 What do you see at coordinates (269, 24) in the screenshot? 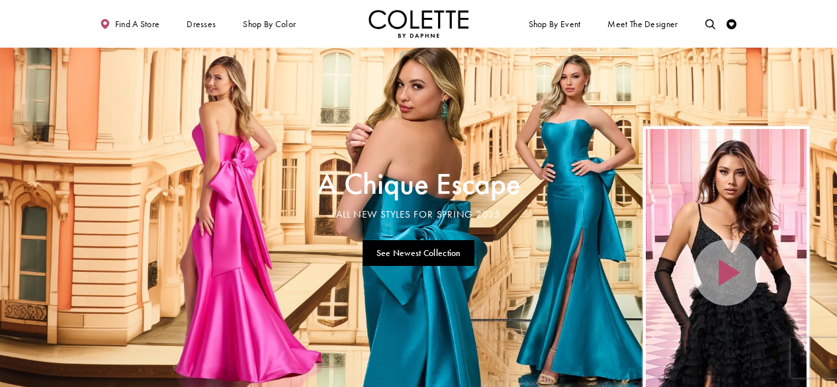
I see `span: Shop by color` at bounding box center [269, 24].